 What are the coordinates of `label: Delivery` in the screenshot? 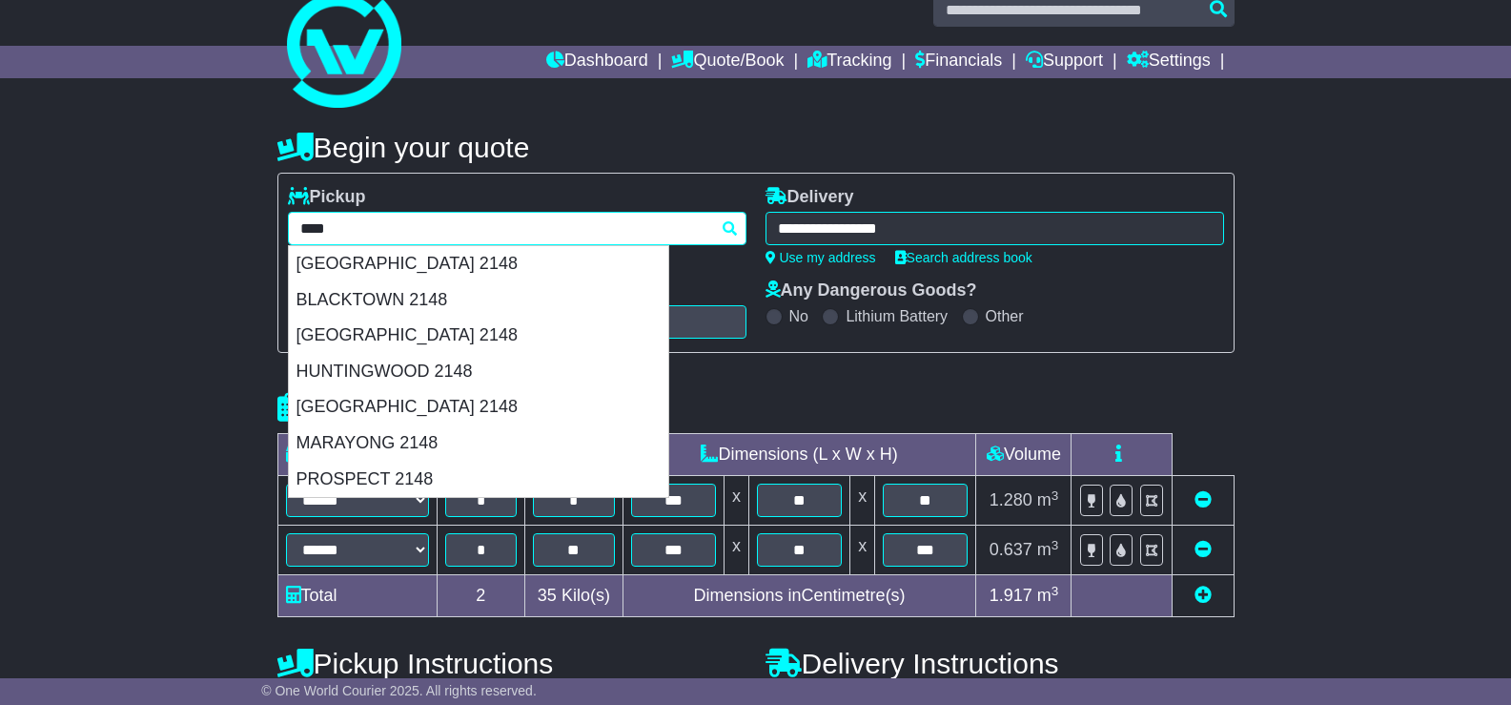 It's located at (809, 197).